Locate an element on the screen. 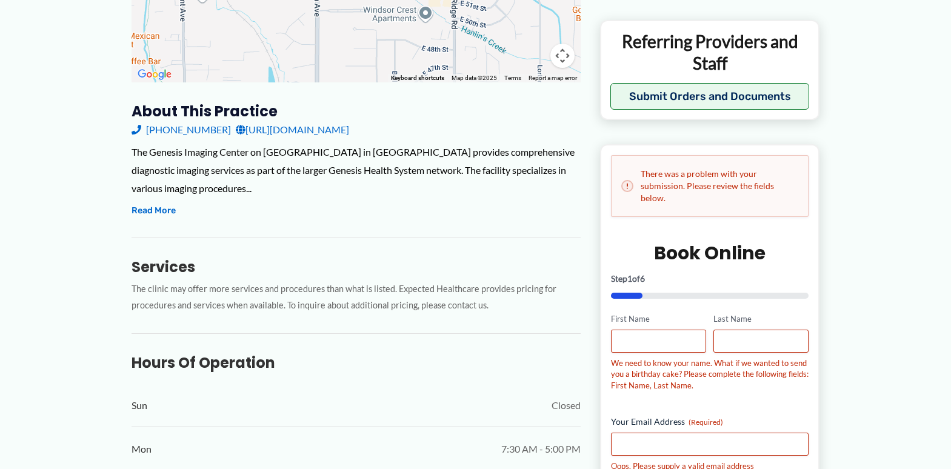 The height and width of the screenshot is (469, 951). span: Map data ©2025 is located at coordinates (474, 78).